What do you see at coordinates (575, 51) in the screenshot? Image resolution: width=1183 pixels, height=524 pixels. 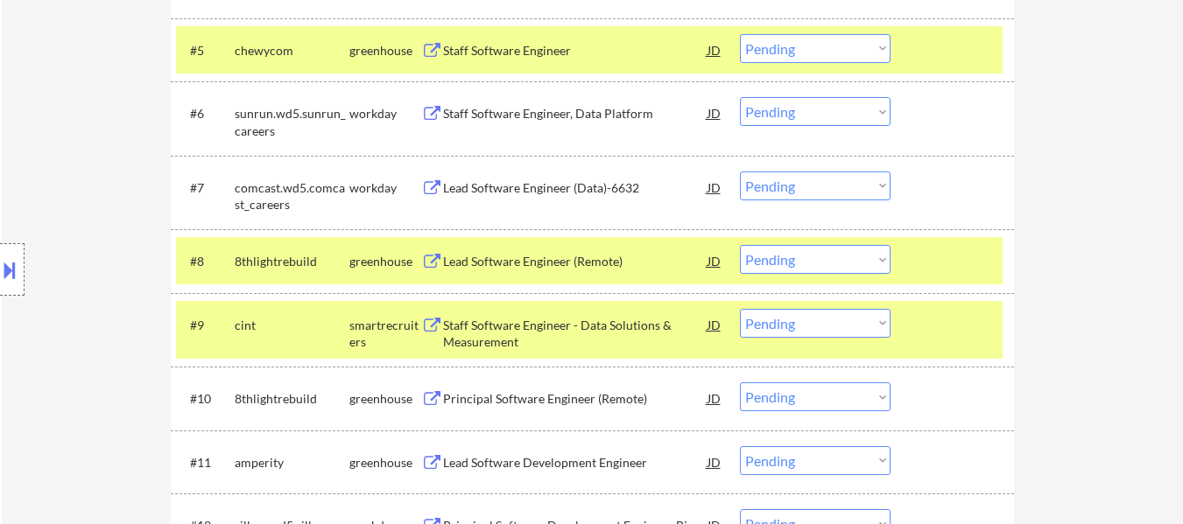 I see `div: Staff Software Engineer` at bounding box center [575, 51].